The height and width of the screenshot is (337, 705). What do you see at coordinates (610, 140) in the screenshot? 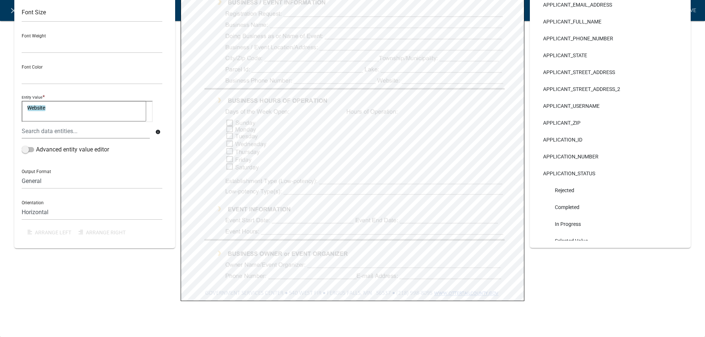
I see `li: APPLICATION_ID` at bounding box center [610, 140].